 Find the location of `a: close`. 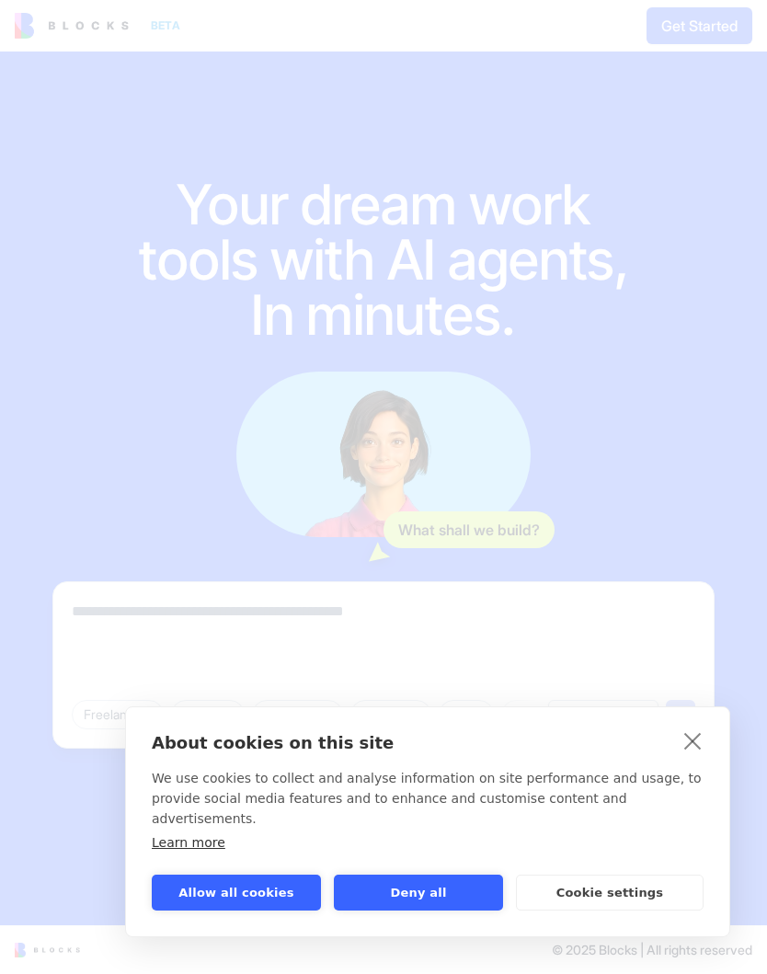

a: close is located at coordinates (693, 741).